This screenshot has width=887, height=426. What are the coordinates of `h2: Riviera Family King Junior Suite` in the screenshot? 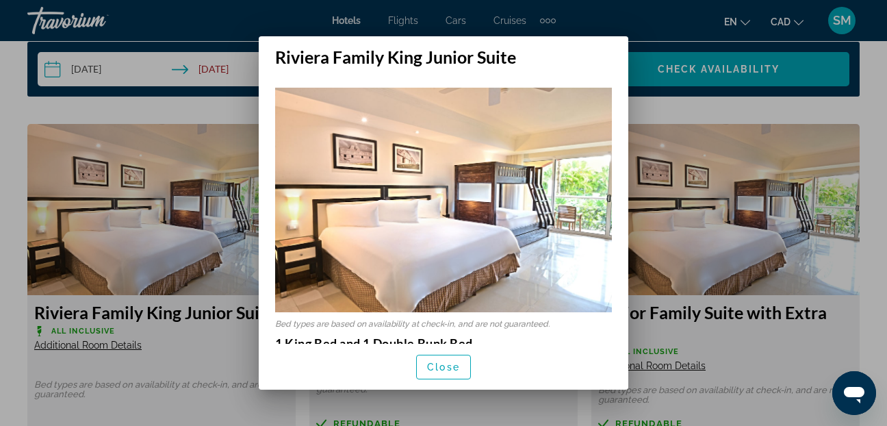 It's located at (444, 51).